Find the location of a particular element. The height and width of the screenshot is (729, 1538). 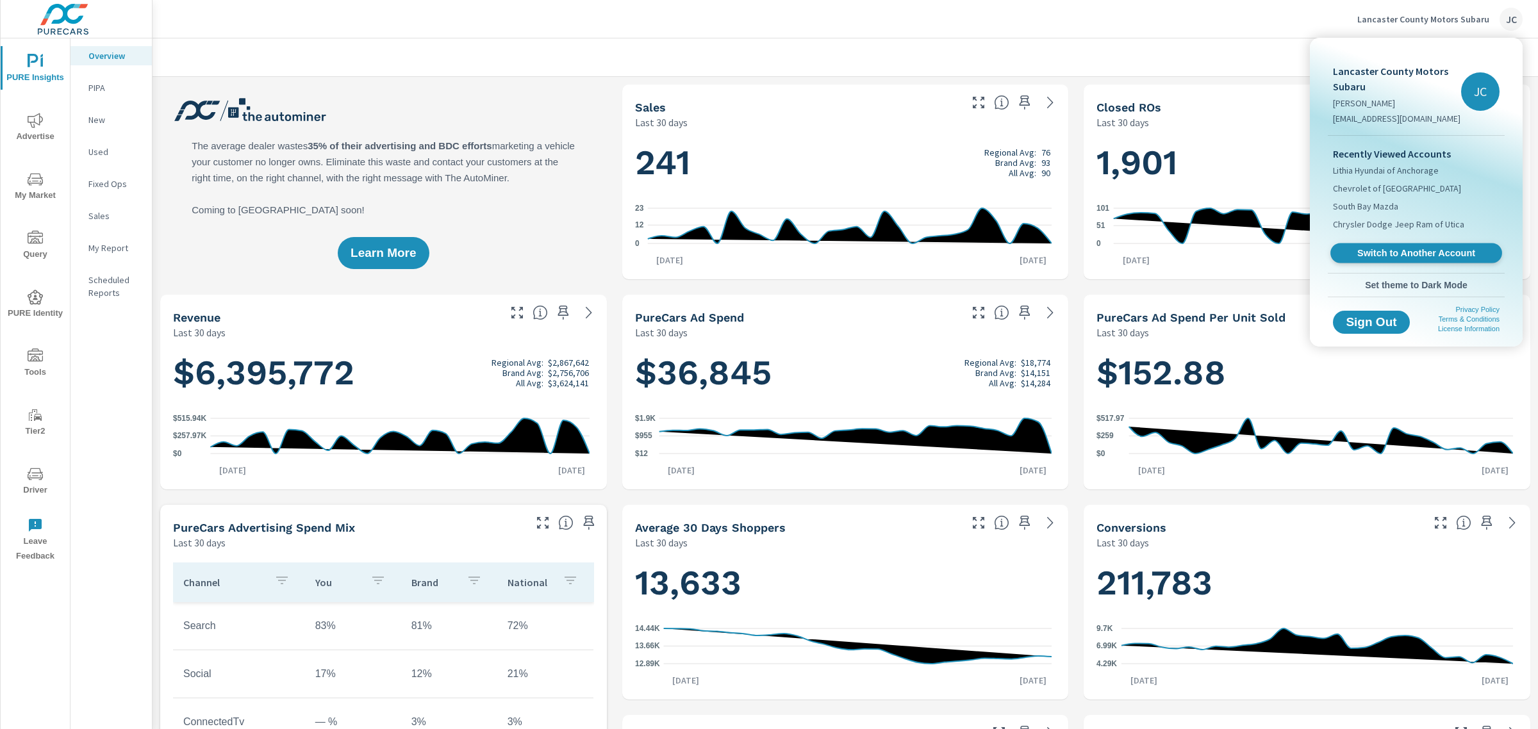

button: Sign Out is located at coordinates (1371, 322).